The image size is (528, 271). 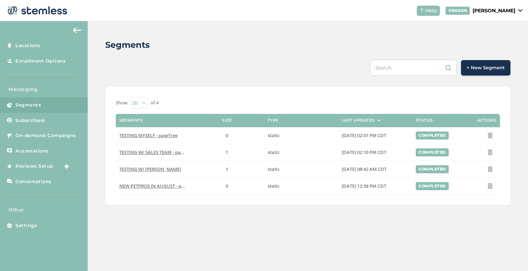 What do you see at coordinates (148, 135) in the screenshot?
I see `span: TESTING MYSELF - pawTree` at bounding box center [148, 135].